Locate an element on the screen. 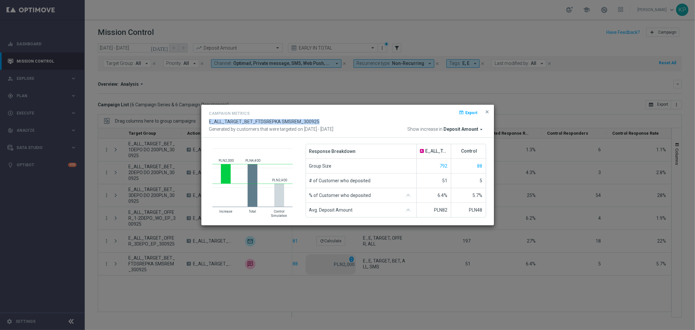  button: open_in_browser Export is located at coordinates (468, 112).